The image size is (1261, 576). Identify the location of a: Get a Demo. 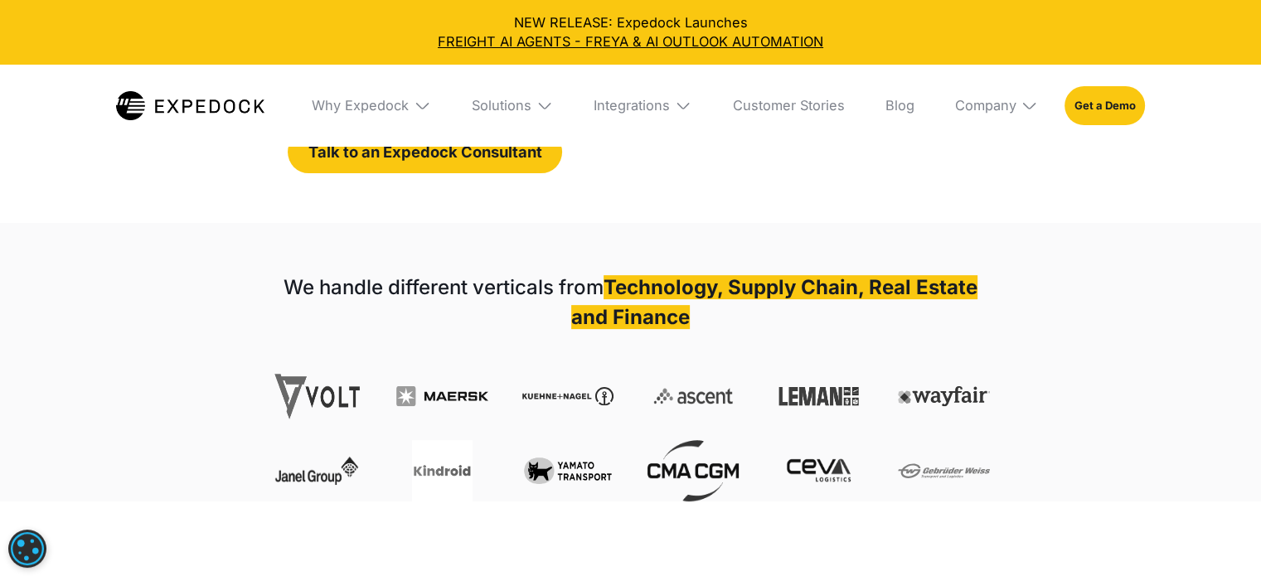
(1104, 105).